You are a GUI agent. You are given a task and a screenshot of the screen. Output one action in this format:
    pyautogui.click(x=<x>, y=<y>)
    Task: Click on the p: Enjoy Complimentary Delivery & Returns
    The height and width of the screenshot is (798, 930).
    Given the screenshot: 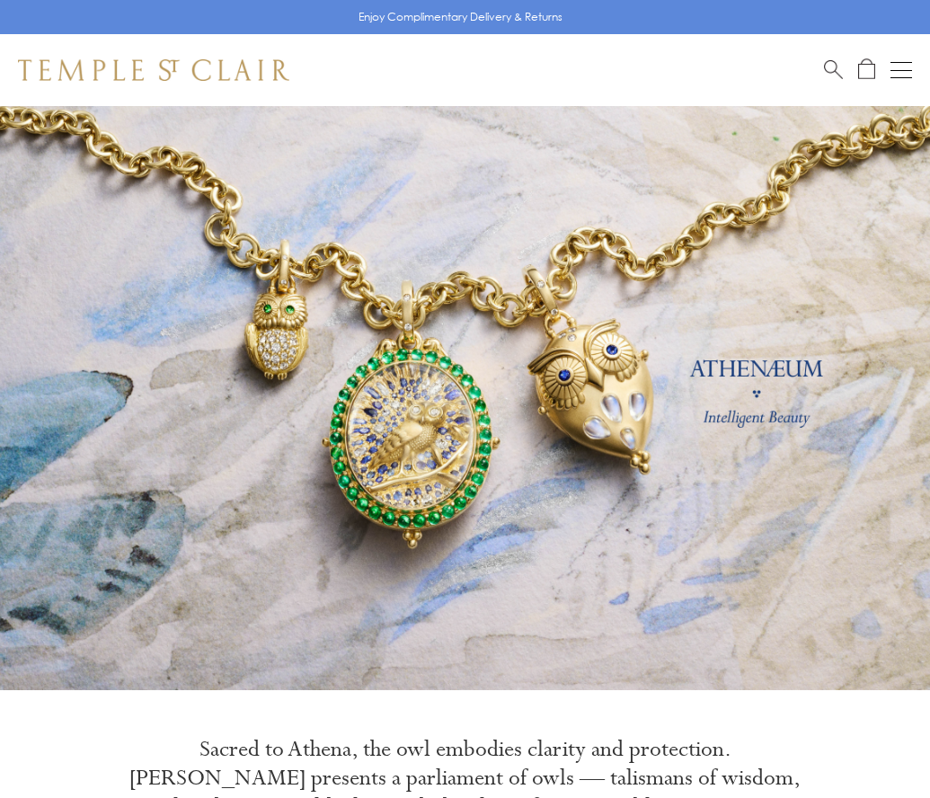 What is the action you would take?
    pyautogui.click(x=460, y=17)
    